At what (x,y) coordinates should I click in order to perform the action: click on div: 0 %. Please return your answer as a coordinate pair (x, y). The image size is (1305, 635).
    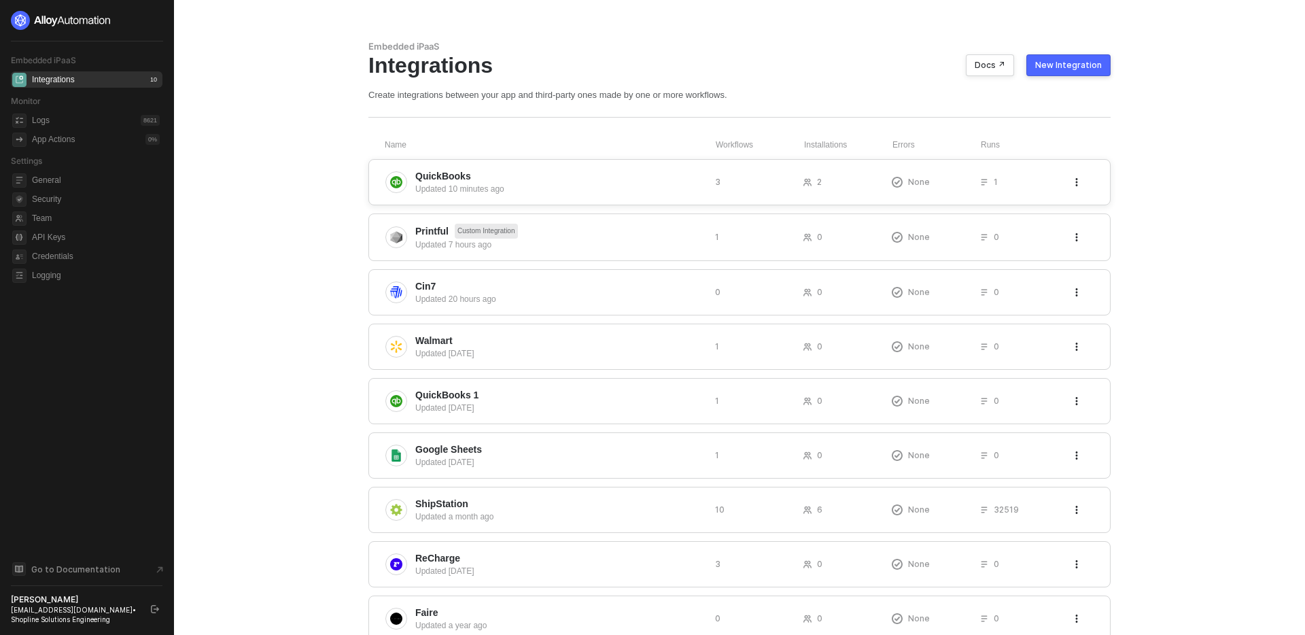
    Looking at the image, I should click on (152, 139).